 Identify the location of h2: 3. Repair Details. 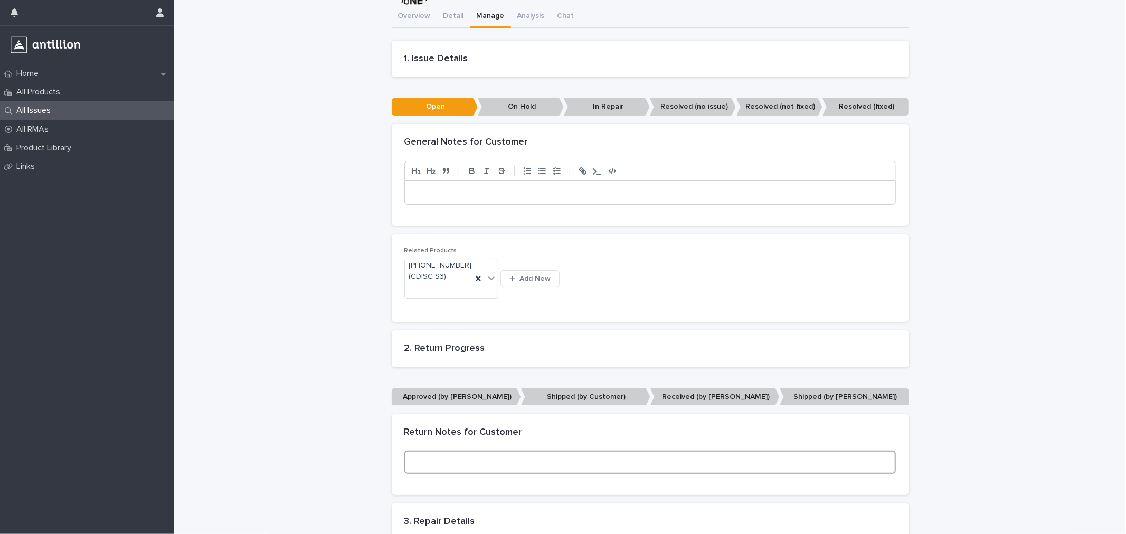
(650, 522).